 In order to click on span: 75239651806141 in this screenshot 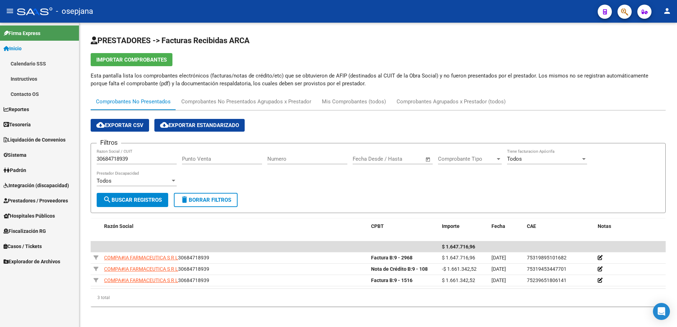, I will do `click(546, 280)`.